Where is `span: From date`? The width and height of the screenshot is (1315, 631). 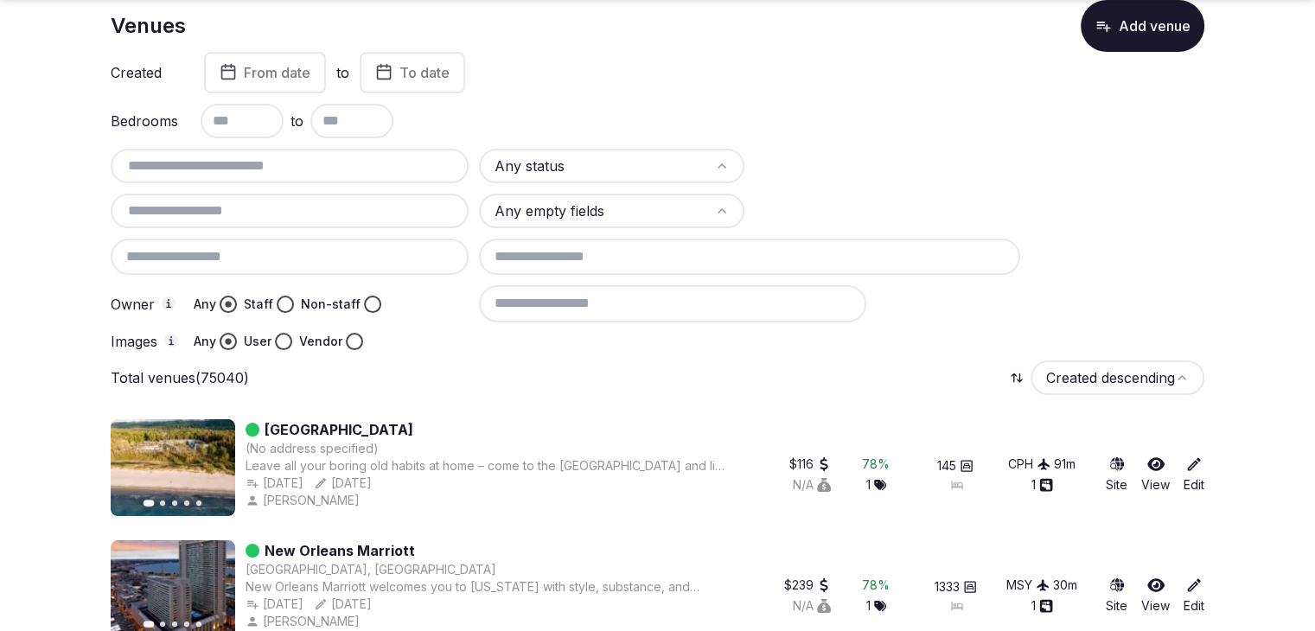 span: From date is located at coordinates (277, 73).